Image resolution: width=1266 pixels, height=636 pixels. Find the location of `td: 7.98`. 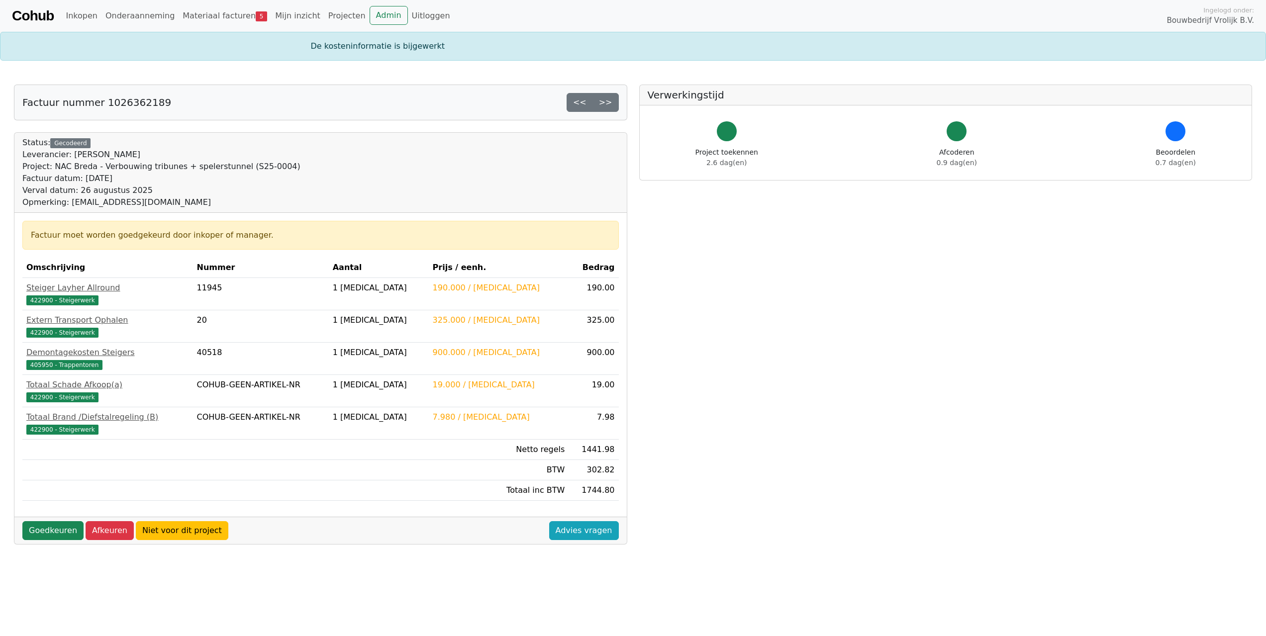

td: 7.98 is located at coordinates (593, 423).